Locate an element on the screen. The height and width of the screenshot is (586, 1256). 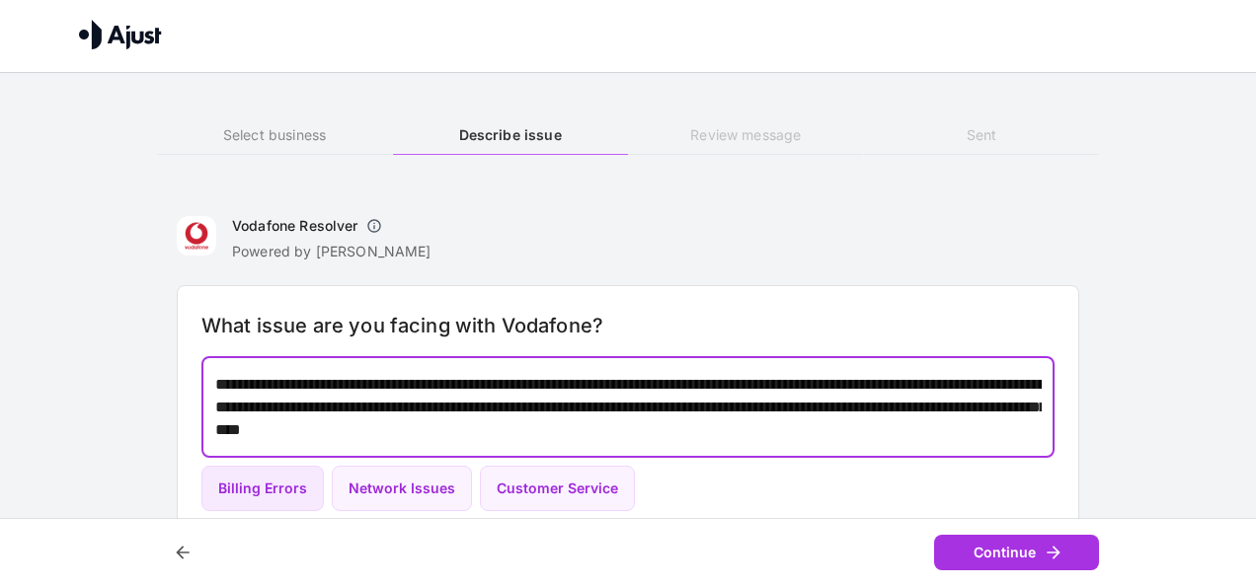
h6: Review message is located at coordinates (745, 135).